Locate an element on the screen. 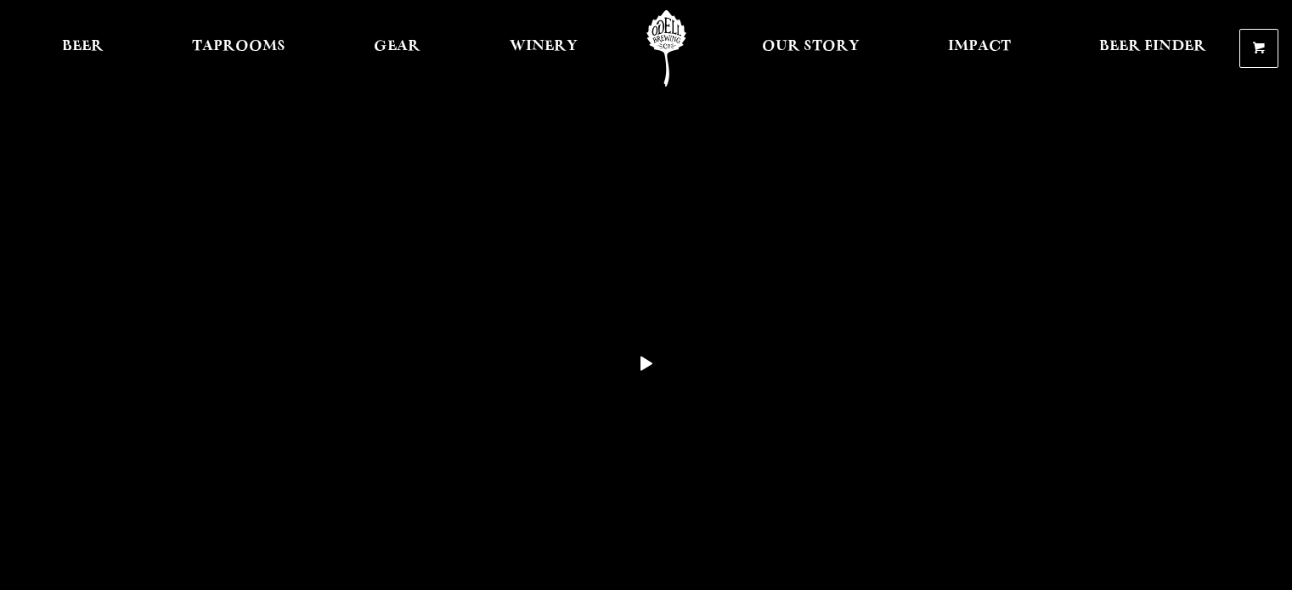 The width and height of the screenshot is (1292, 590). span: Gear is located at coordinates (397, 47).